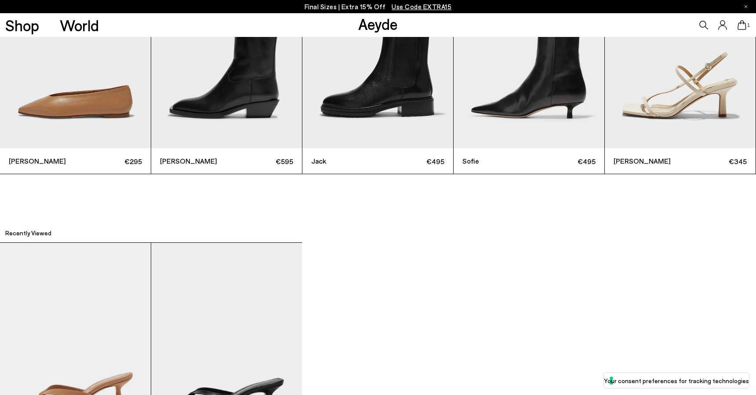 The image size is (756, 395). I want to click on p: Final Sizes | Extra 15% Off, so click(378, 7).